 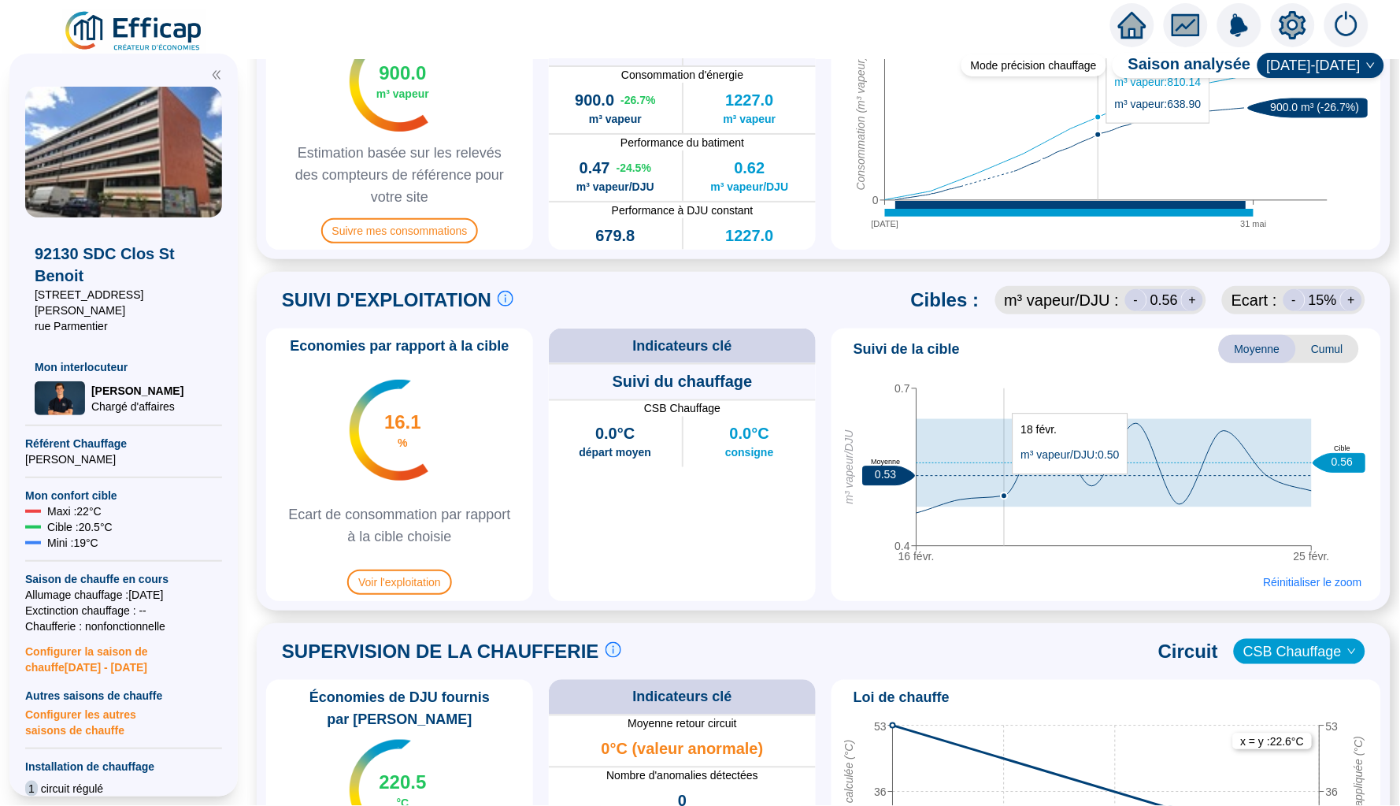 I want to click on span: Moyenne retour circuit, so click(x=682, y=724).